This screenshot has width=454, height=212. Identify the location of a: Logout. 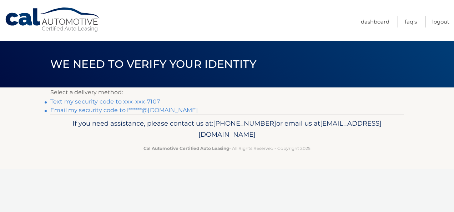
(441, 21).